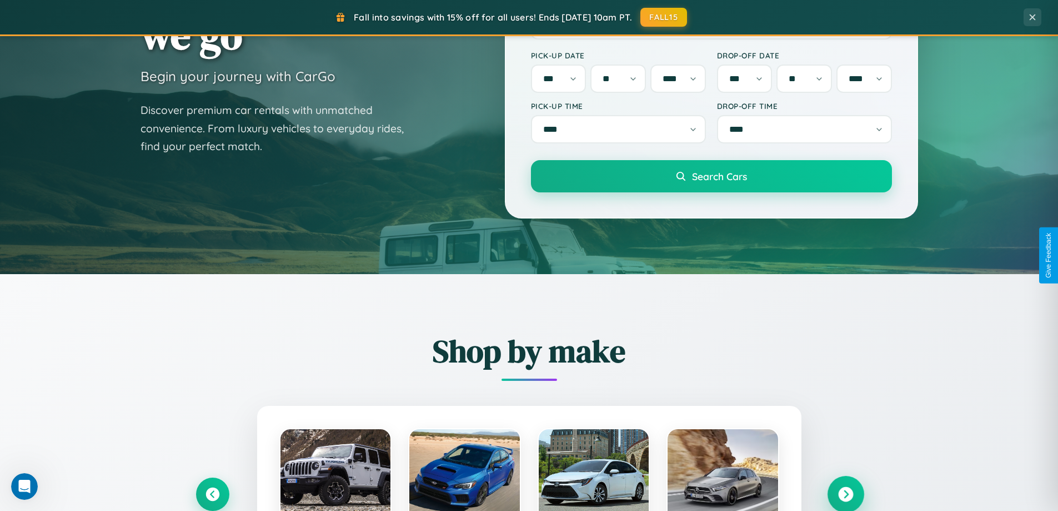 The width and height of the screenshot is (1058, 511). I want to click on h2: Shop by make, so click(529, 351).